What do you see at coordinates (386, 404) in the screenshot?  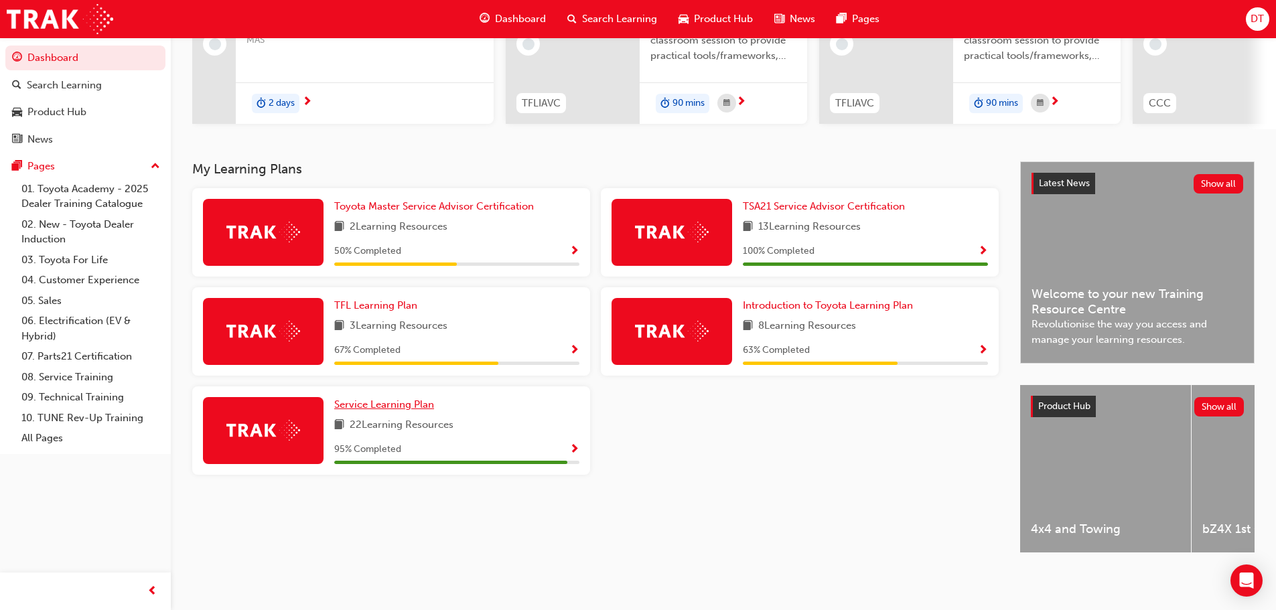 I see `a: Service Learning Plan` at bounding box center [386, 404].